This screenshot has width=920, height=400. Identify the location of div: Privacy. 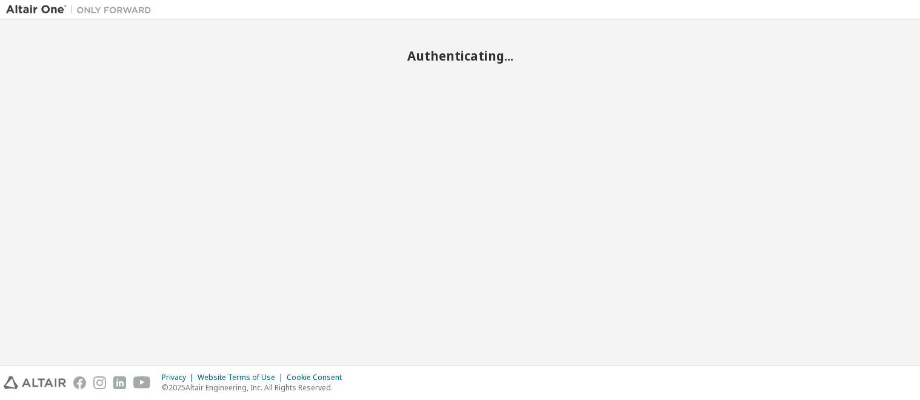
(179, 378).